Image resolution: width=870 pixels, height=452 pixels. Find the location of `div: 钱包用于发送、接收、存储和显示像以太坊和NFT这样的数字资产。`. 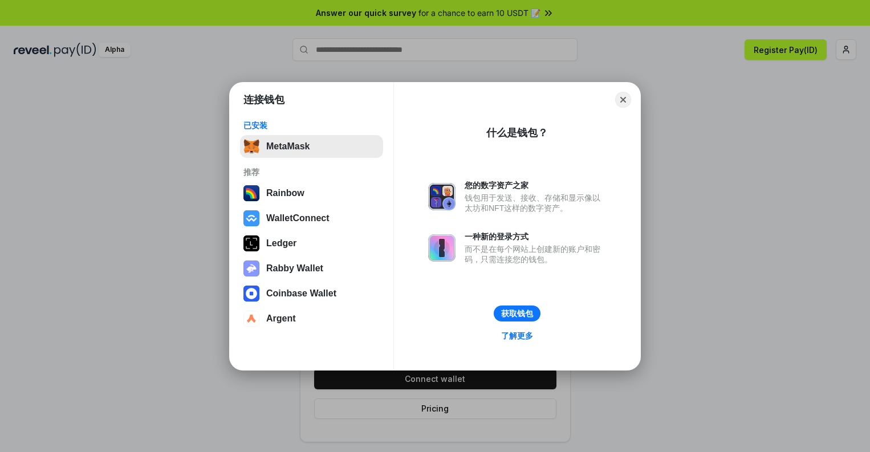

div: 钱包用于发送、接收、存储和显示像以太坊和NFT这样的数字资产。 is located at coordinates (536, 203).